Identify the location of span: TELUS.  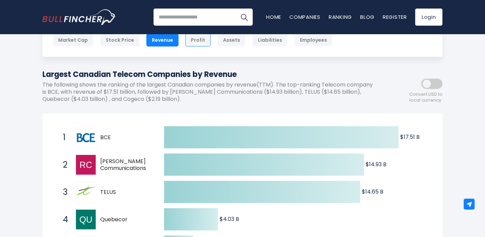
(126, 192).